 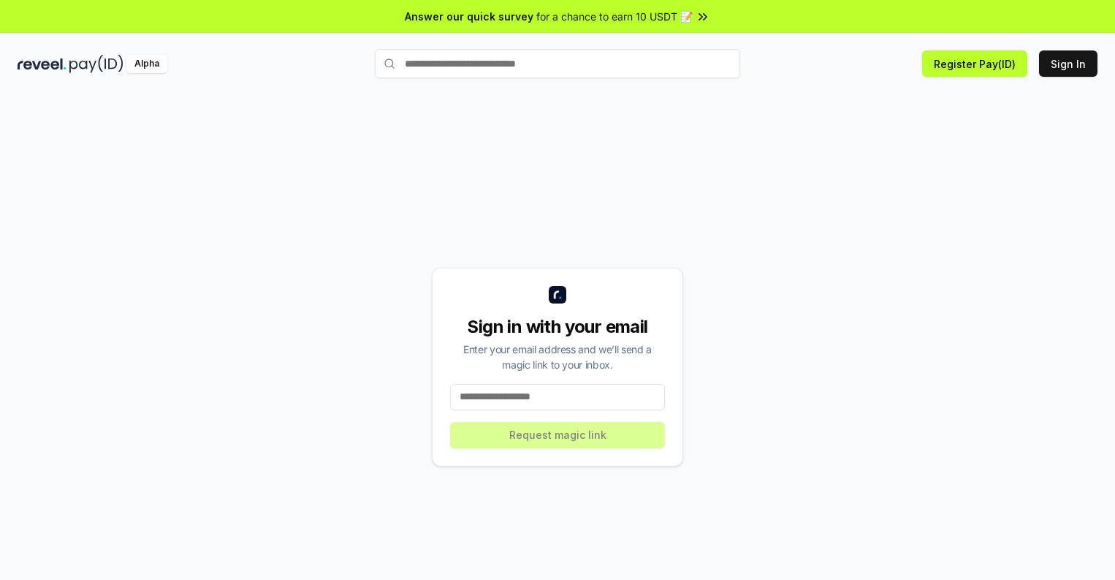 I want to click on div: Alpha, so click(x=147, y=64).